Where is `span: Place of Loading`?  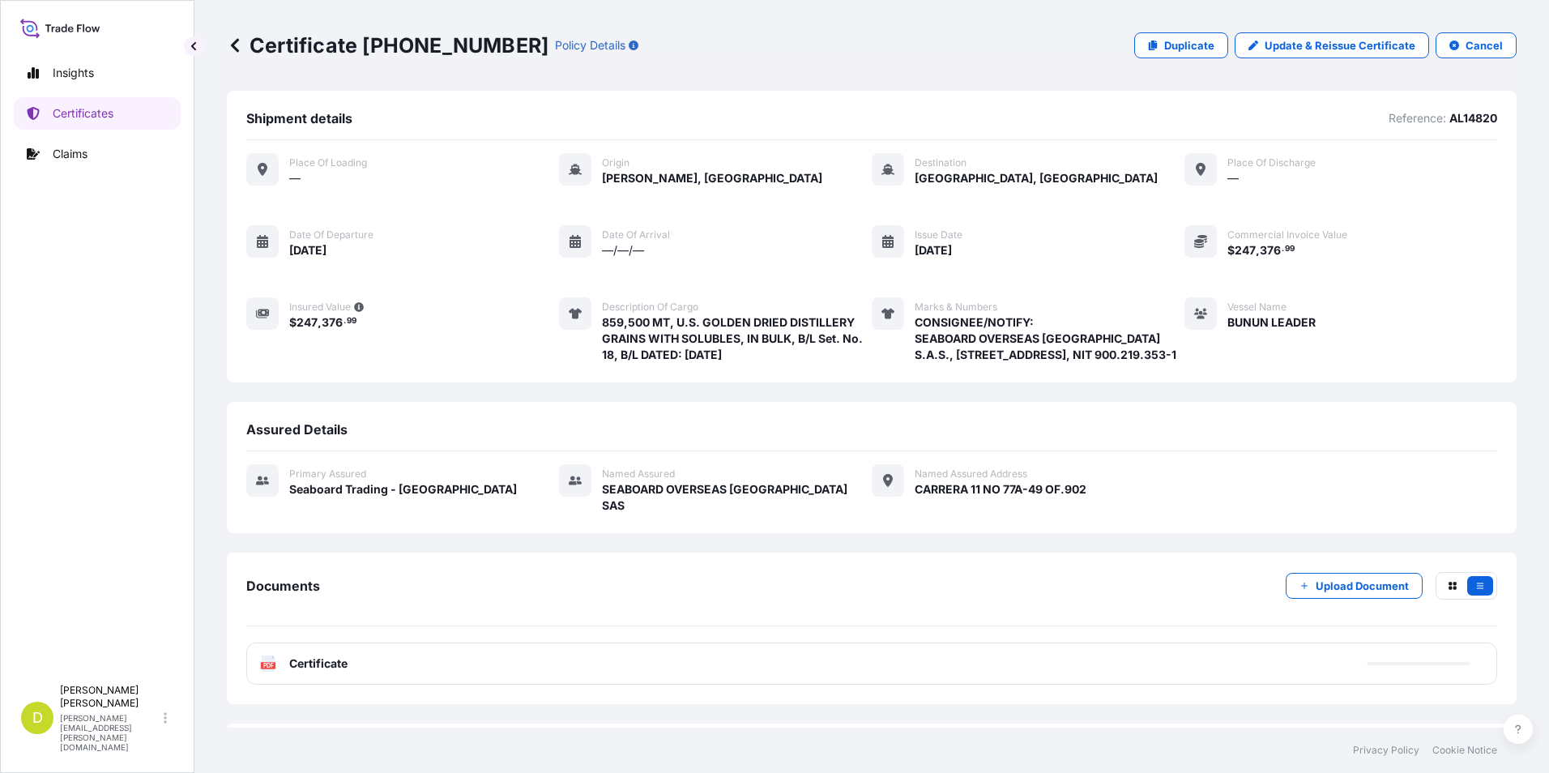
span: Place of Loading is located at coordinates (328, 163).